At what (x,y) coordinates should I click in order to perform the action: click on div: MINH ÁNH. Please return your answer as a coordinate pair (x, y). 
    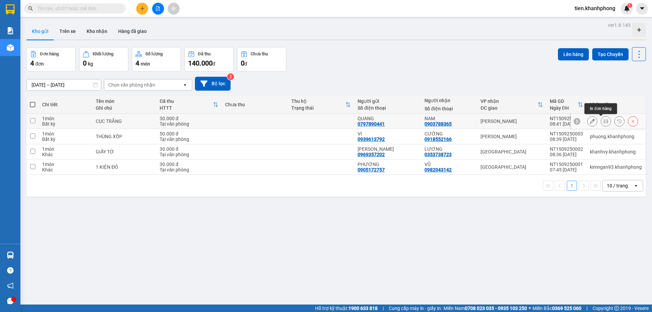
    Looking at the image, I should click on (388, 149).